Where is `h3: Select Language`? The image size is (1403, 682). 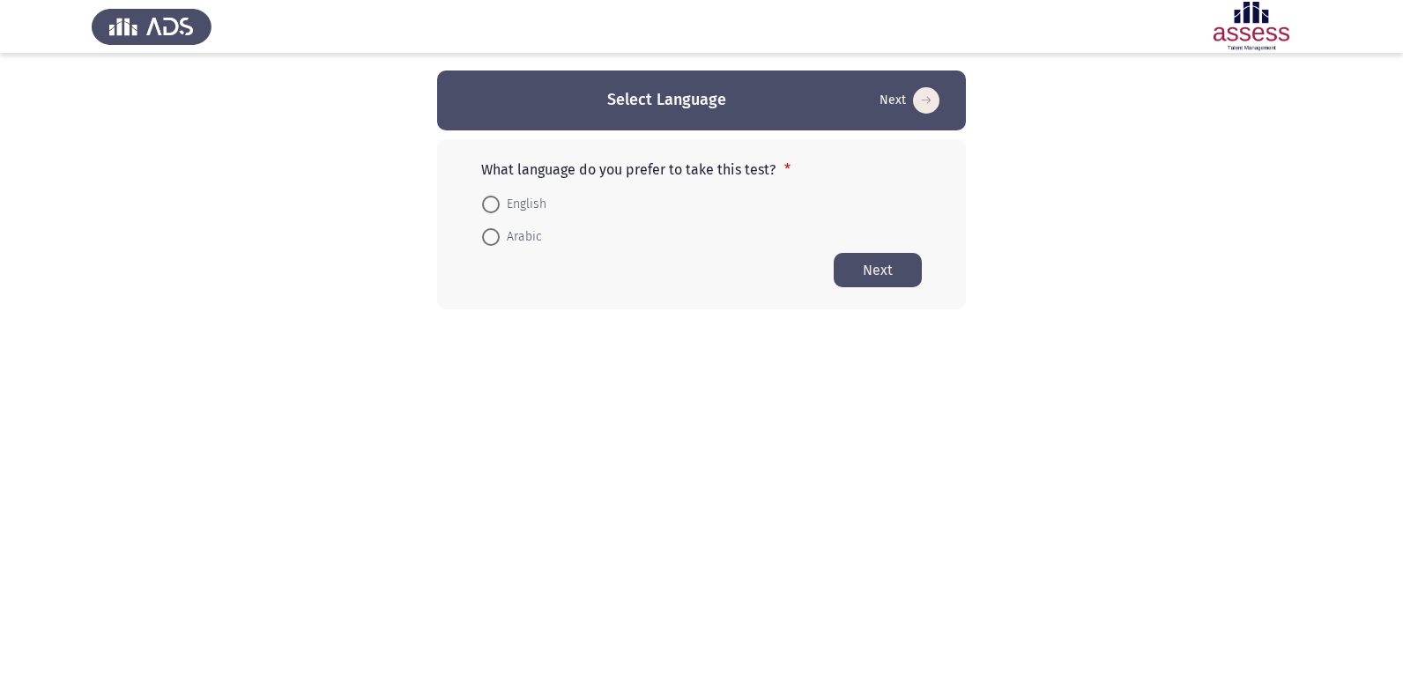
h3: Select Language is located at coordinates (666, 100).